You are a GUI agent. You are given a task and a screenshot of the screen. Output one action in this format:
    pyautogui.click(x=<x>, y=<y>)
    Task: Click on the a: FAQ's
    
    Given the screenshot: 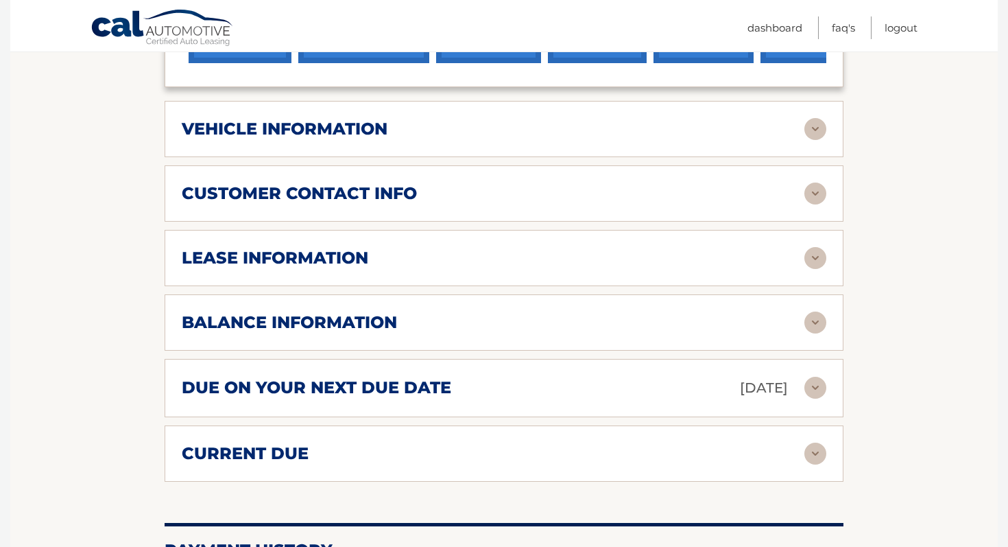 What is the action you would take?
    pyautogui.click(x=844, y=27)
    